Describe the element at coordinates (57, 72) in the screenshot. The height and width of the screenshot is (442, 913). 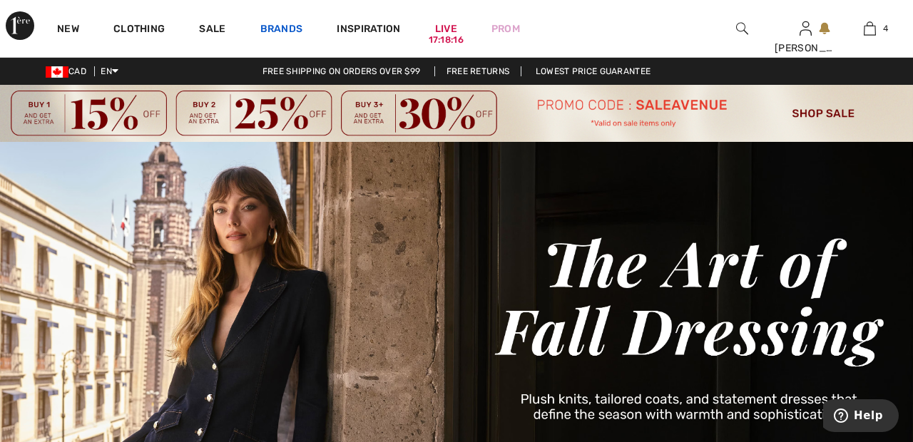
I see `img: Canadian Dollar` at that location.